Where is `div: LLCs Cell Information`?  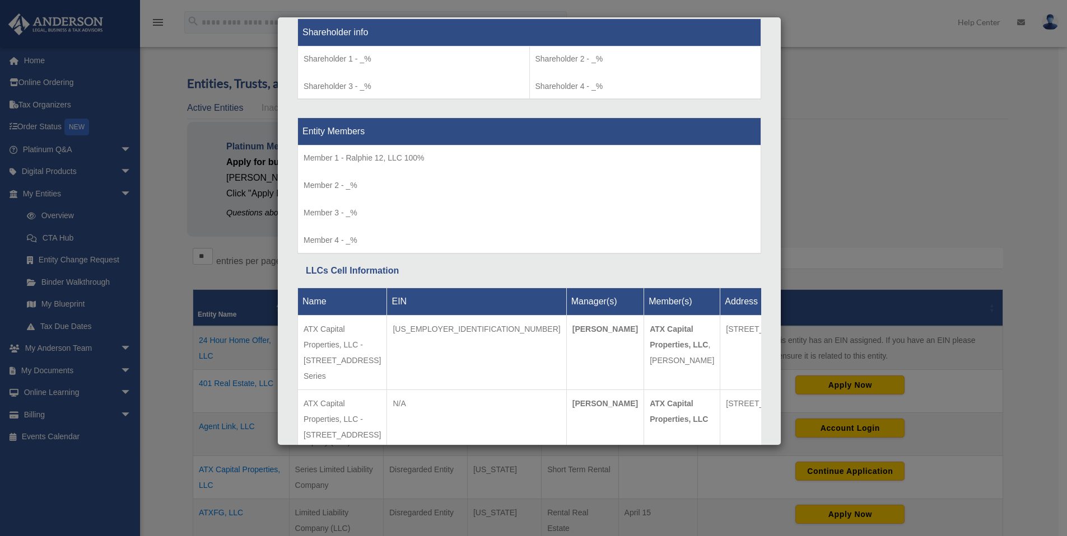 div: LLCs Cell Information is located at coordinates (529, 271).